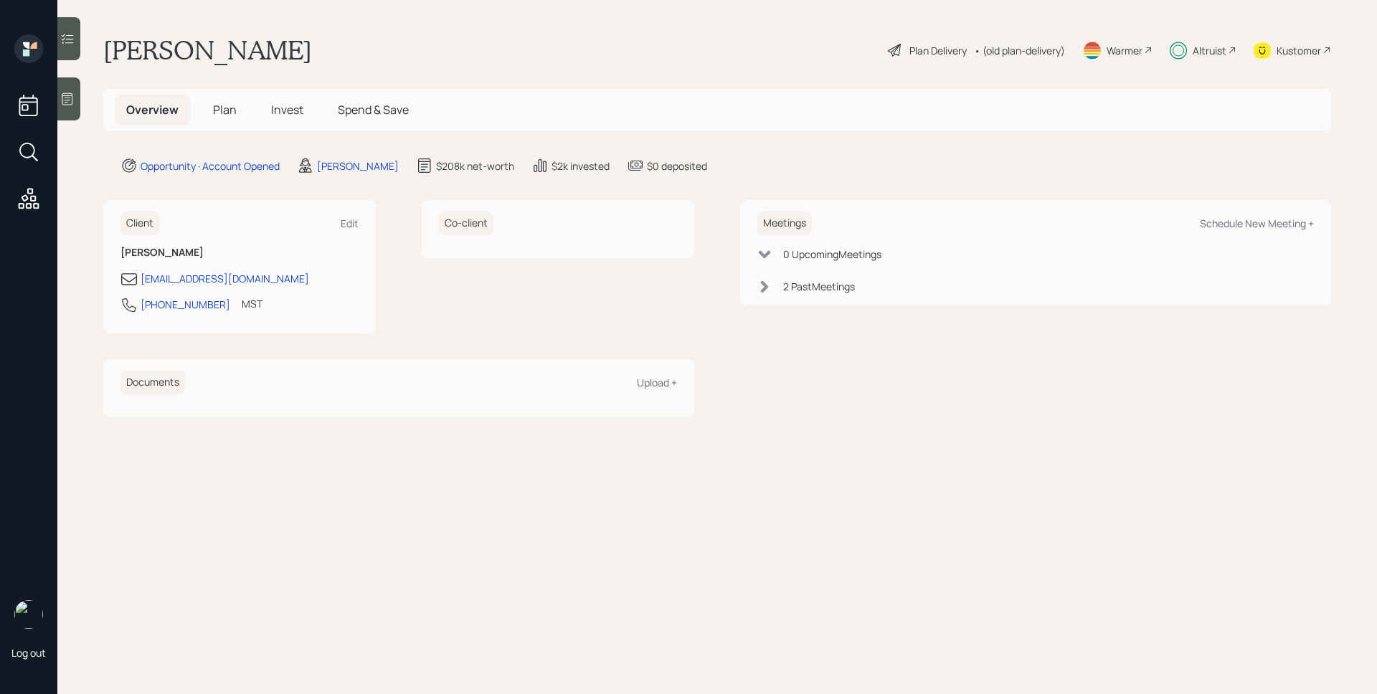 This screenshot has width=1377, height=694. Describe the element at coordinates (475, 166) in the screenshot. I see `div: $208k net-worth` at that location.